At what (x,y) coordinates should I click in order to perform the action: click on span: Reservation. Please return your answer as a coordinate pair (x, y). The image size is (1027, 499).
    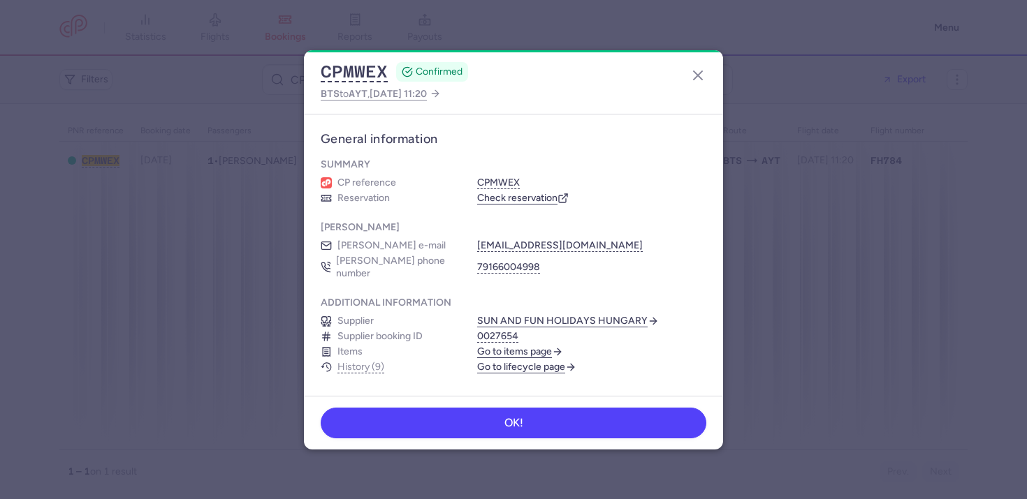
    Looking at the image, I should click on (363, 198).